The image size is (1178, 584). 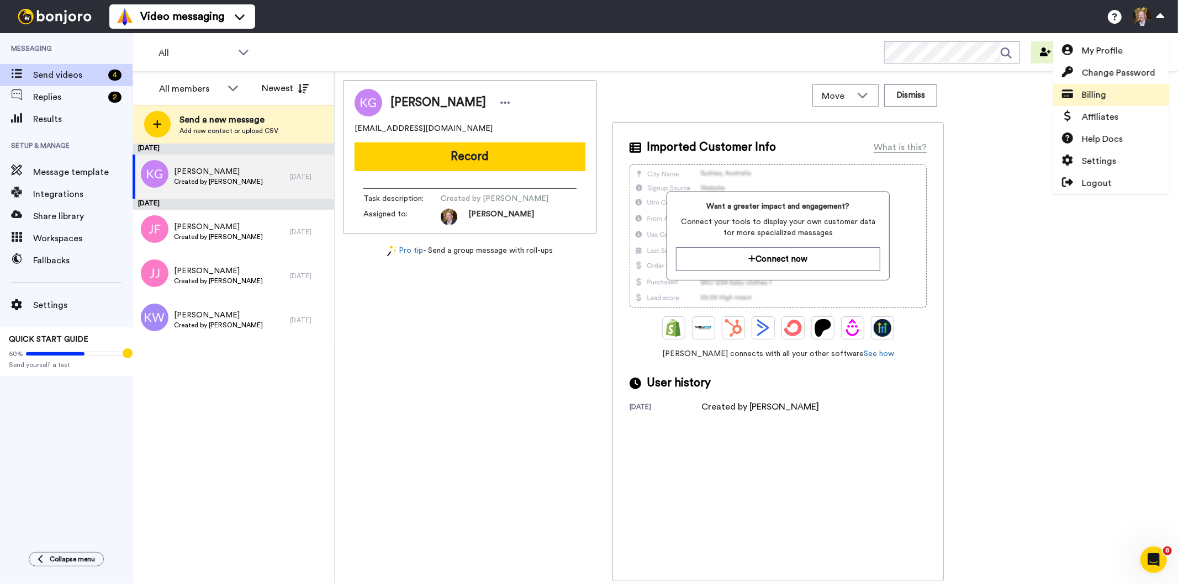 What do you see at coordinates (1111, 73) in the screenshot?
I see `a: Change Password` at bounding box center [1111, 73].